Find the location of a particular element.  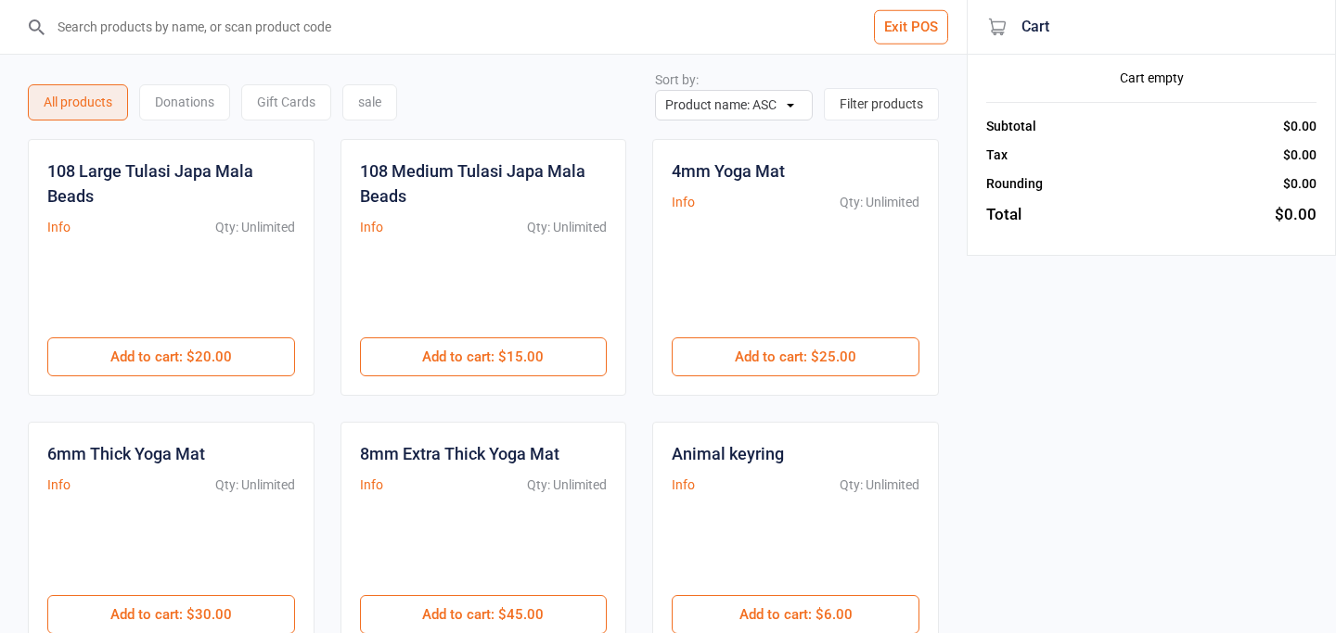

div: 108 Large Tulasi Japa Mala Beads is located at coordinates (171, 184).